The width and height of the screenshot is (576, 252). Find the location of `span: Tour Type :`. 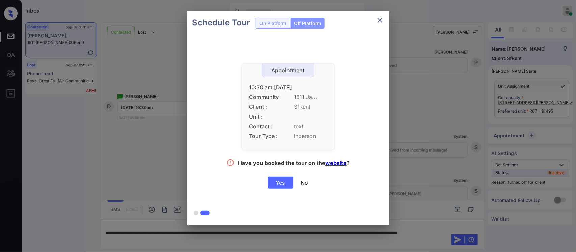

span: Tour Type : is located at coordinates (264, 136).